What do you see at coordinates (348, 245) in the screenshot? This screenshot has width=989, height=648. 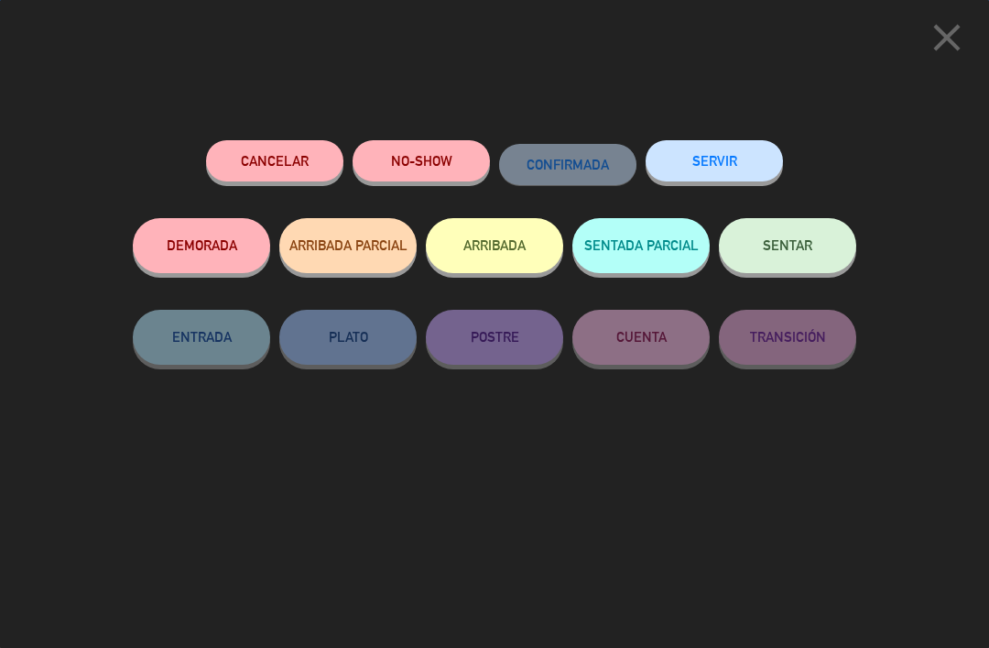 I see `button: ARRIBADA PARCIAL` at bounding box center [348, 245].